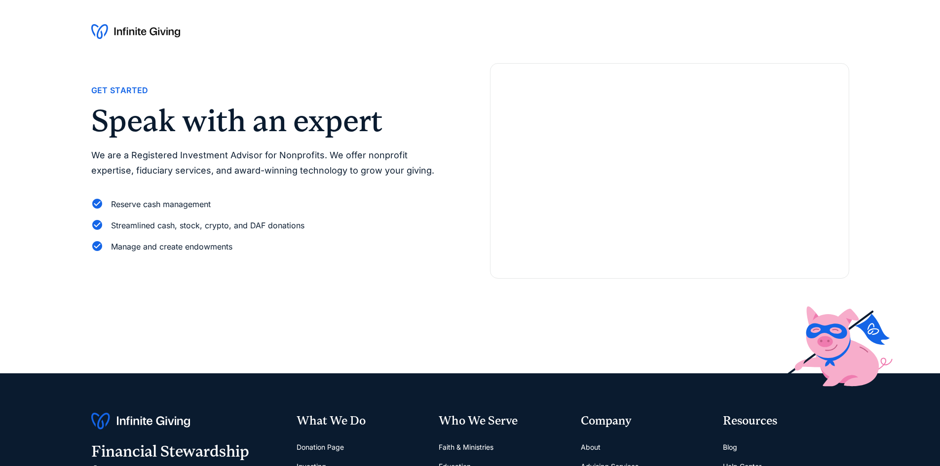 This screenshot has height=466, width=940. What do you see at coordinates (271, 163) in the screenshot?
I see `p: We are a Registered Investment Advisor for Nonprofits. We offer nonprofit expertise, fiduciary se...` at bounding box center [271, 163].